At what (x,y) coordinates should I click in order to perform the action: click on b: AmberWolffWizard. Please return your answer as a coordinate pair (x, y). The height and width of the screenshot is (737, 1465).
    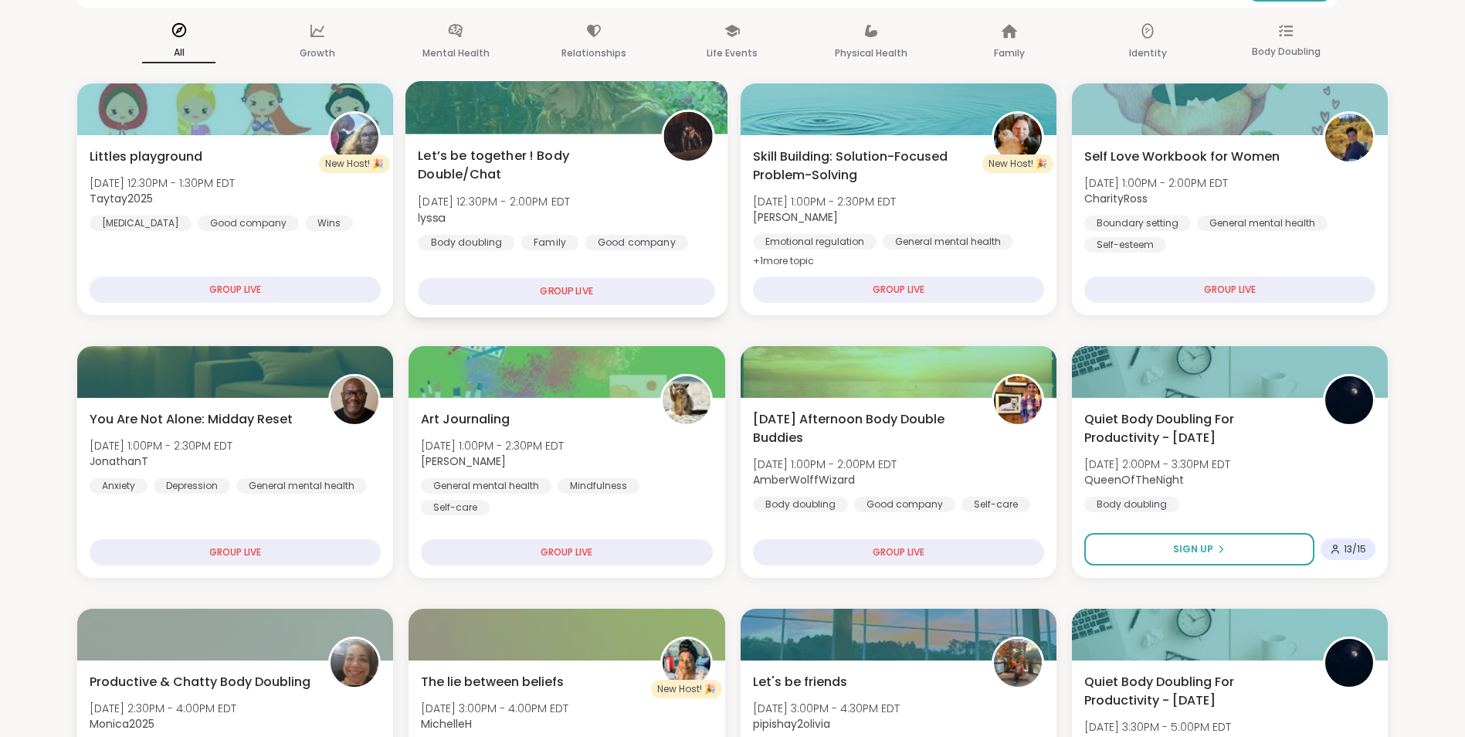
    Looking at the image, I should click on (804, 480).